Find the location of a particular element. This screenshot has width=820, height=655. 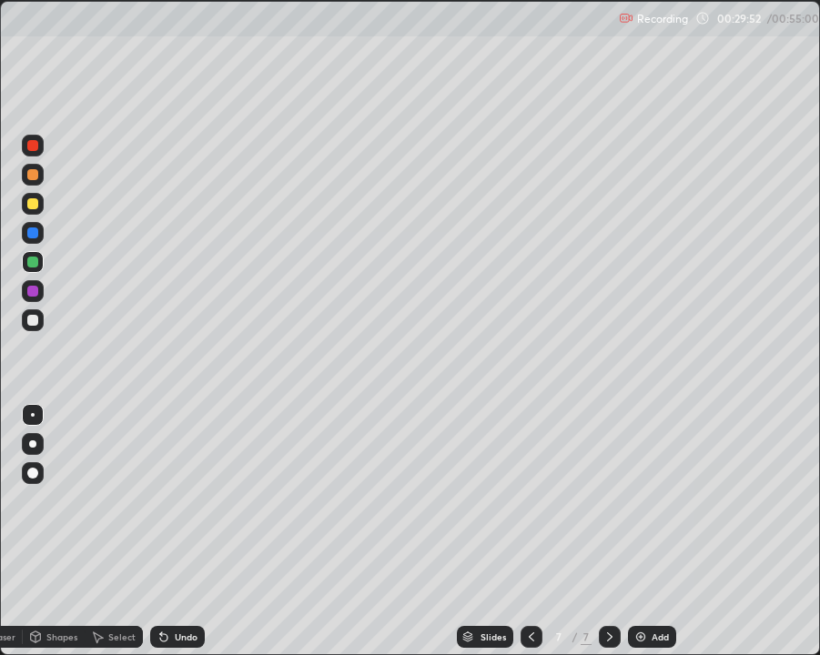

div: Shapes is located at coordinates (62, 637).